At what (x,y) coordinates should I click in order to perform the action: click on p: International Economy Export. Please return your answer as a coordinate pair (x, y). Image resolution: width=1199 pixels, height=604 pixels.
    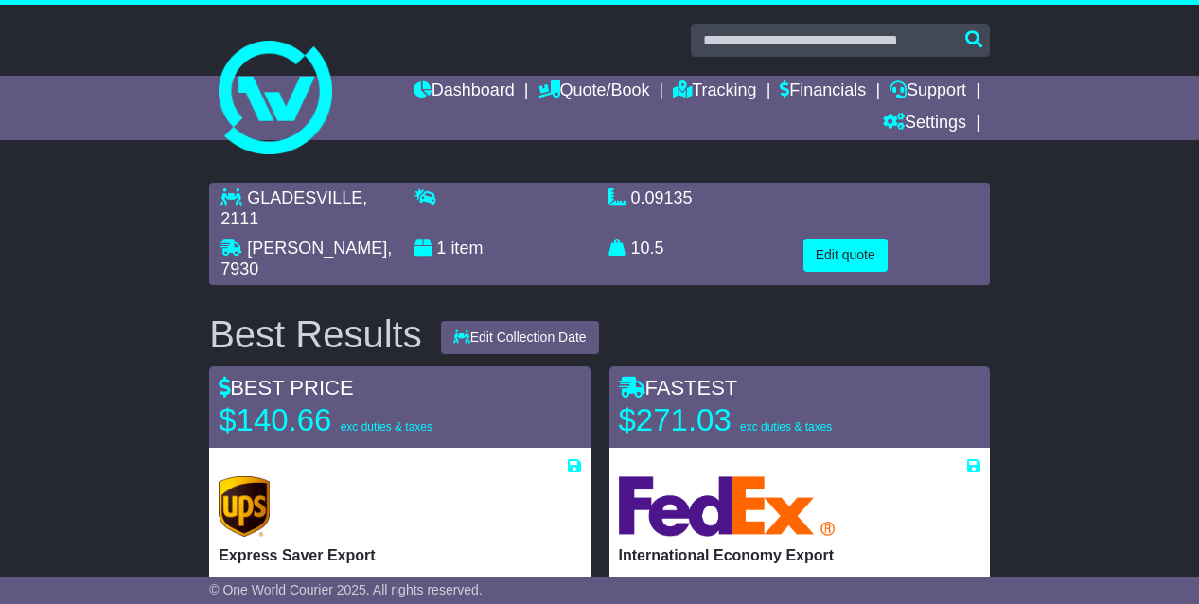
    Looking at the image, I should click on (800, 555).